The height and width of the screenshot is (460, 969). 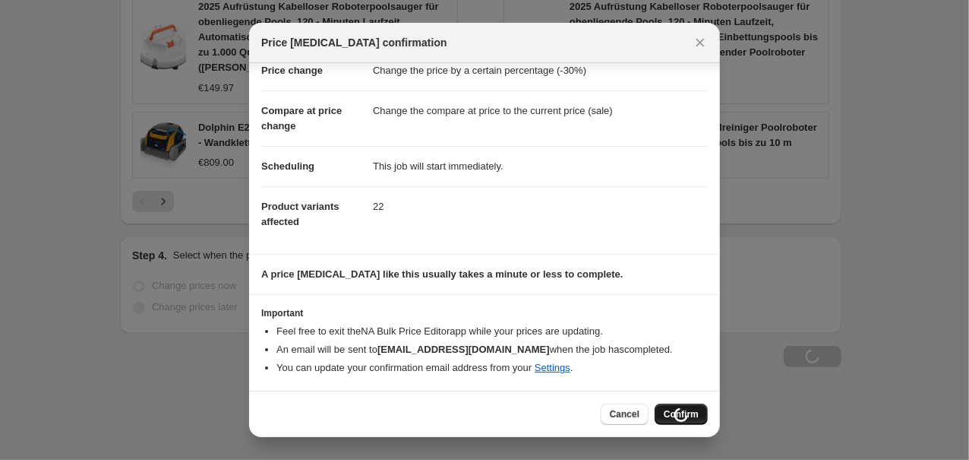 I want to click on dd: This job will start immediately., so click(x=540, y=166).